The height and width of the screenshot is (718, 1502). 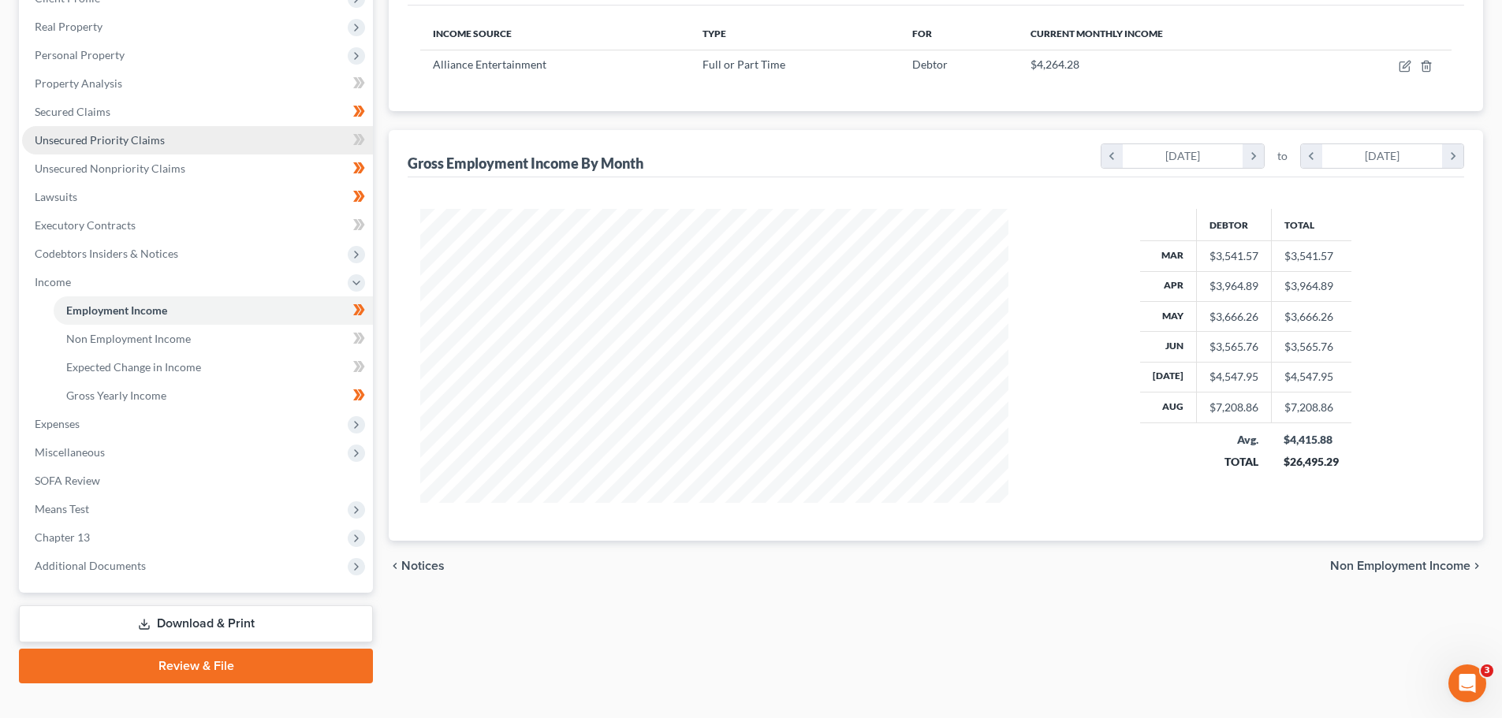 I want to click on span: Type, so click(x=714, y=33).